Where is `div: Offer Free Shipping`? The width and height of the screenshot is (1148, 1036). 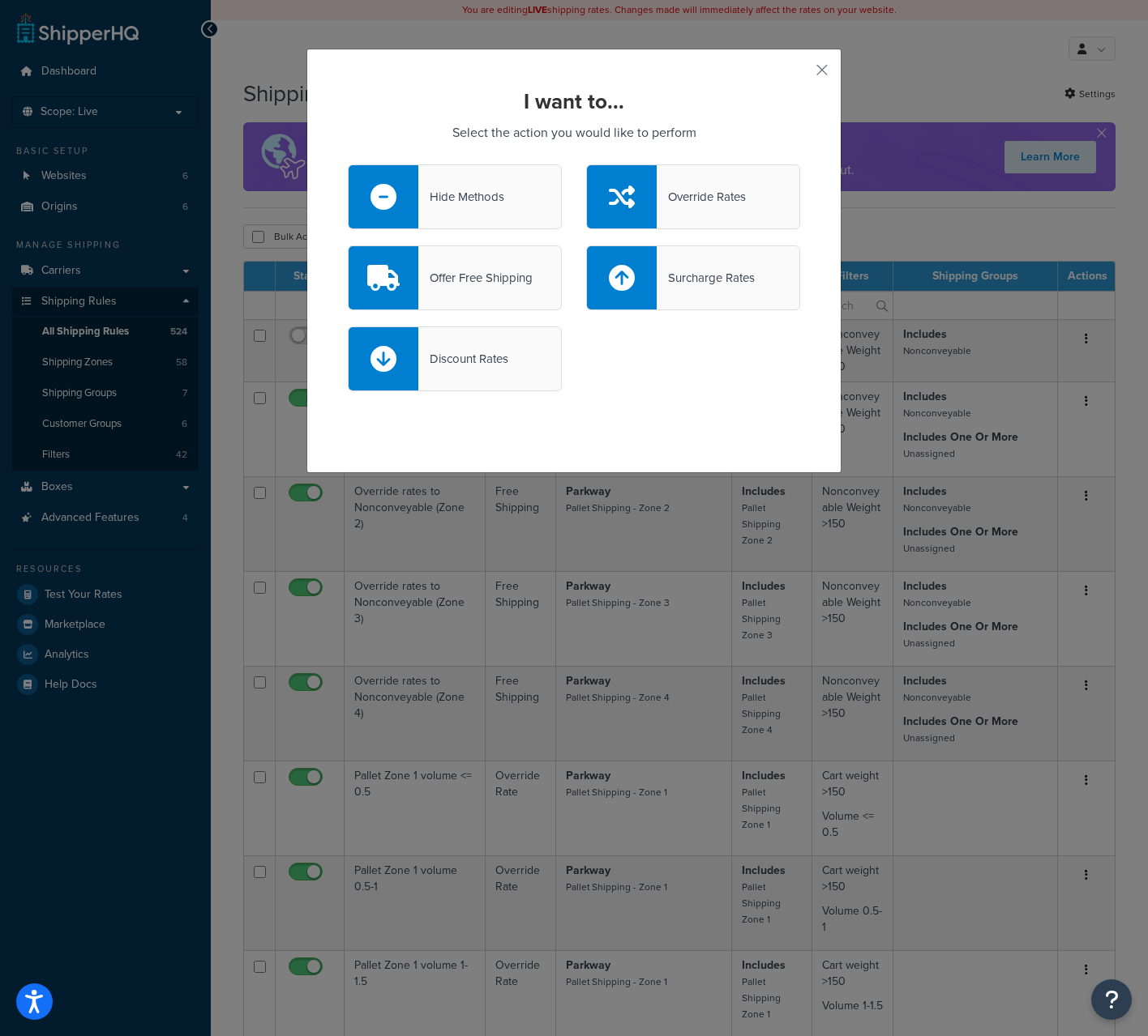
div: Offer Free Shipping is located at coordinates (475, 278).